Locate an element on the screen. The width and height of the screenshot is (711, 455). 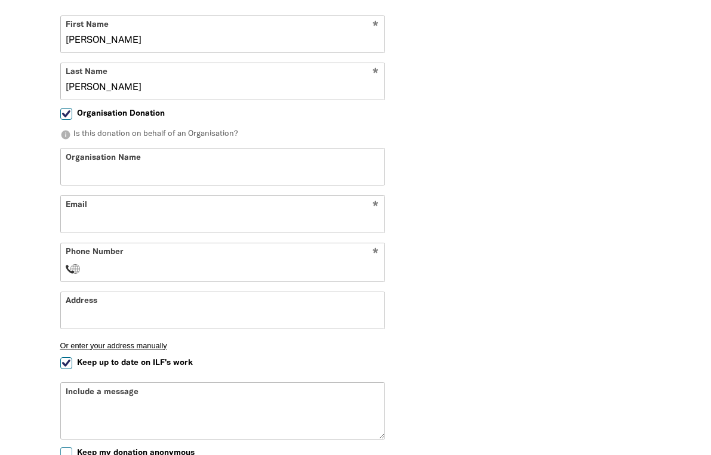
input: Organisation Donation is located at coordinates (66, 114).